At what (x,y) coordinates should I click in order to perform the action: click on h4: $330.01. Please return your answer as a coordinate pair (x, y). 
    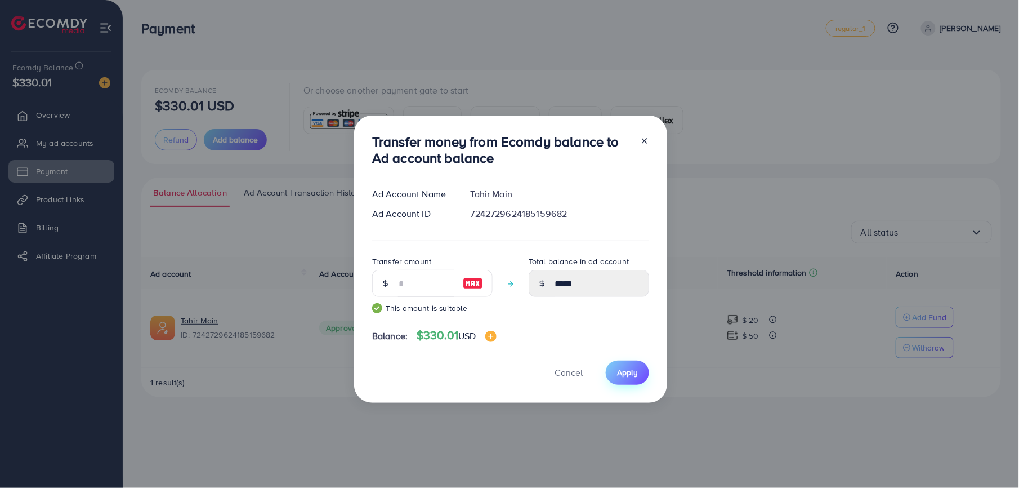
    Looking at the image, I should click on (457, 335).